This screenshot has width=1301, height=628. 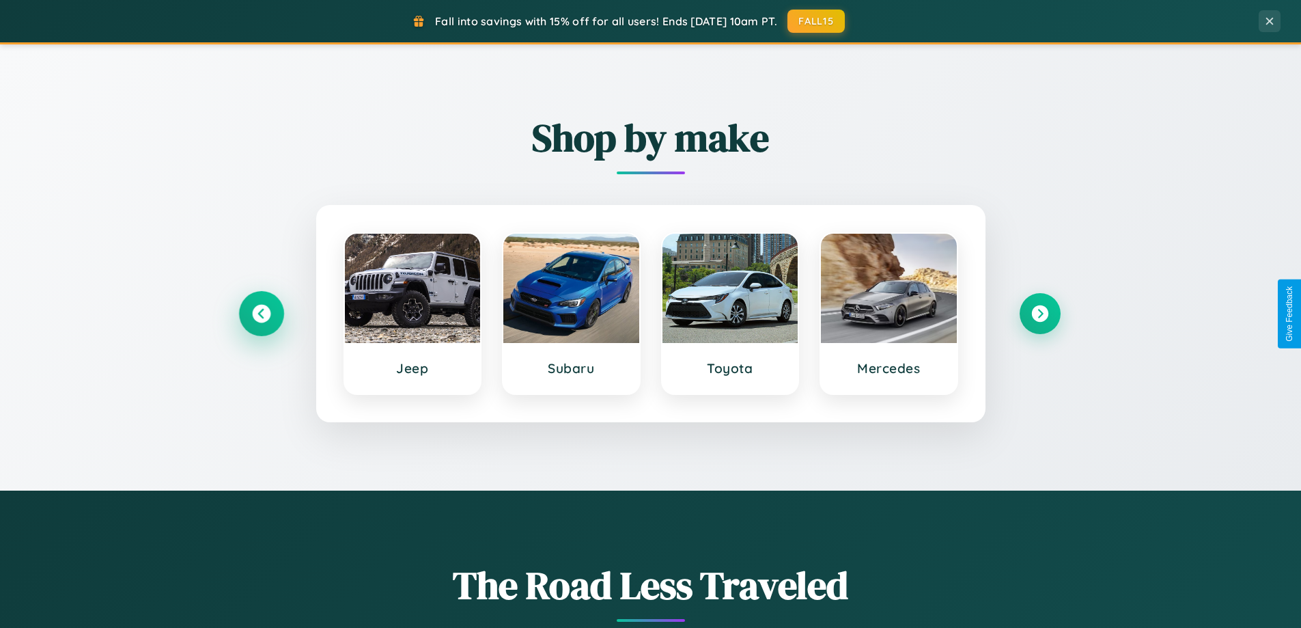 I want to click on button: FALL15, so click(x=816, y=21).